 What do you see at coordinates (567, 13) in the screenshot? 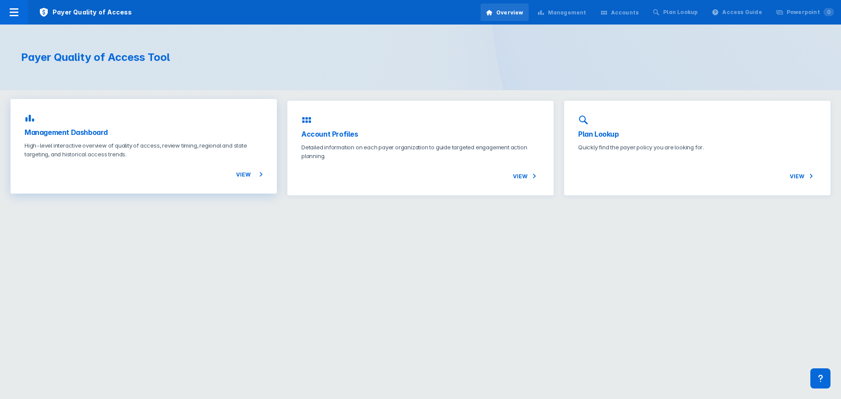
I see `div: Management` at bounding box center [567, 13].